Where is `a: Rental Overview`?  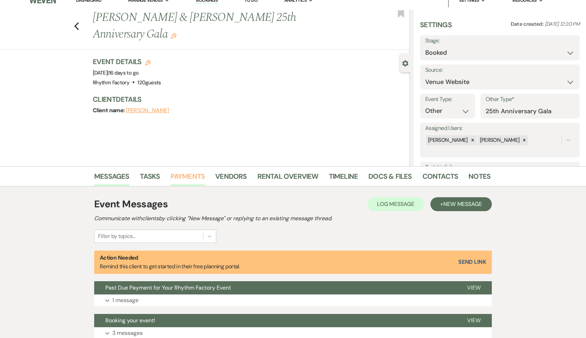 a: Rental Overview is located at coordinates (288, 178).